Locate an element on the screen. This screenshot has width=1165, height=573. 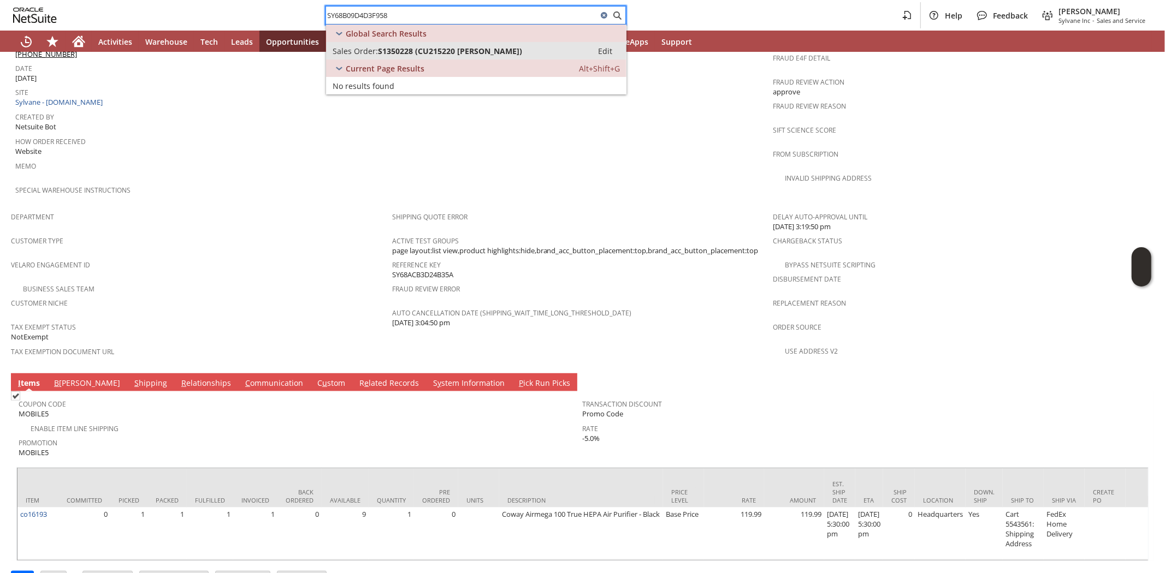
a: How Order Received is located at coordinates (50, 141).